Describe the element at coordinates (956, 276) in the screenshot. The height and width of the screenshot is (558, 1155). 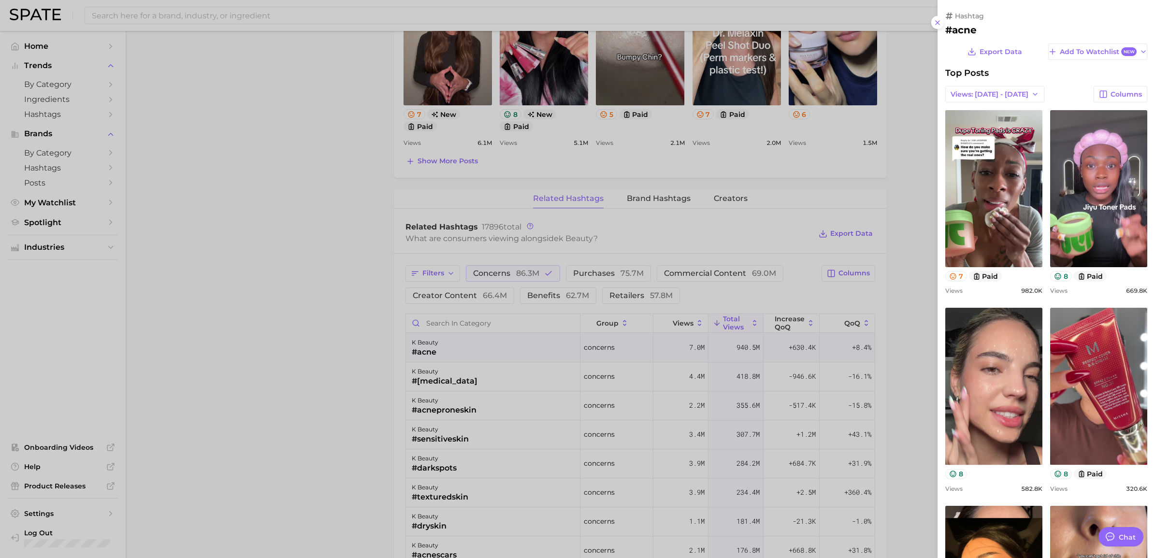
I see `button: 7` at that location.